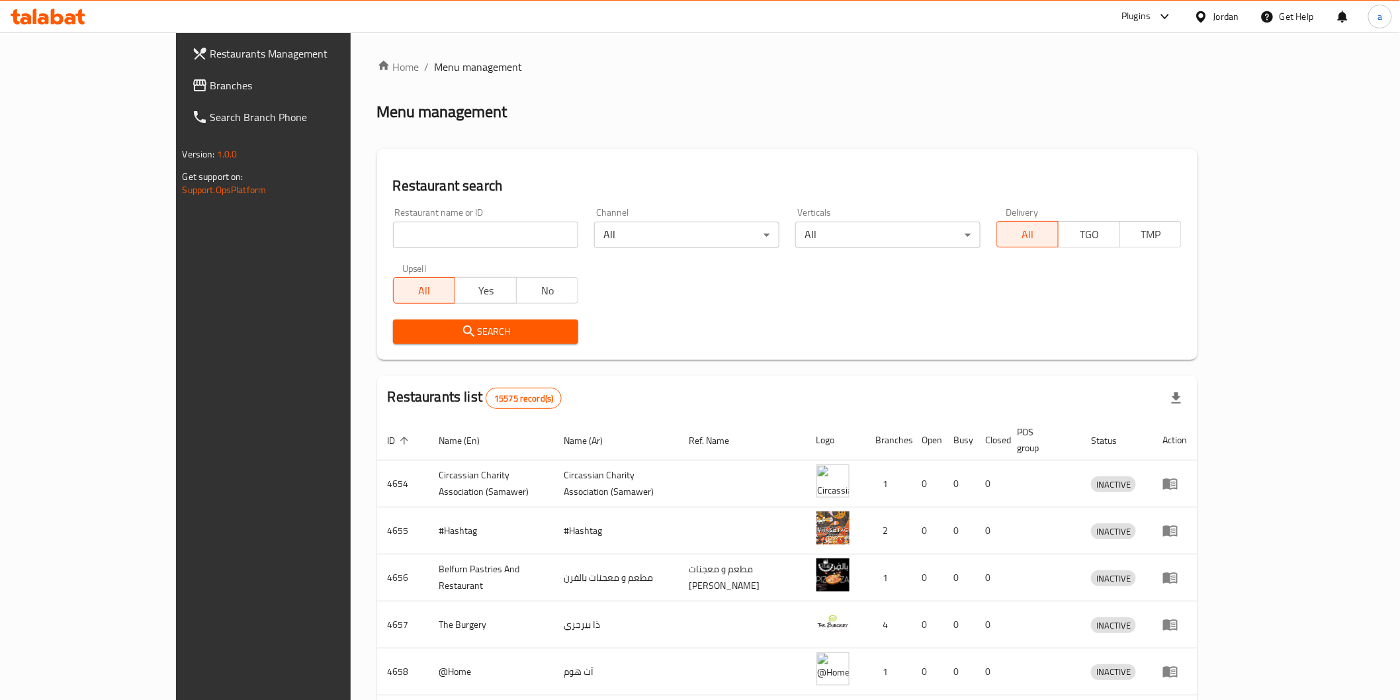 This screenshot has height=700, width=1400. Describe the element at coordinates (616, 578) in the screenshot. I see `td: مطعم و معجنات بالفرن` at that location.